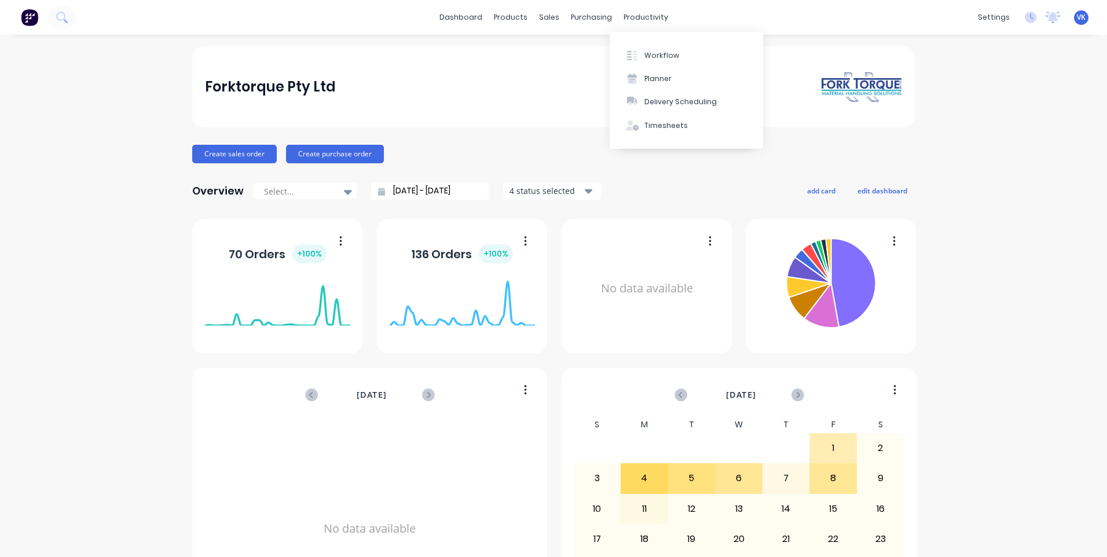  Describe the element at coordinates (662, 56) in the screenshot. I see `div: Workflow` at that location.